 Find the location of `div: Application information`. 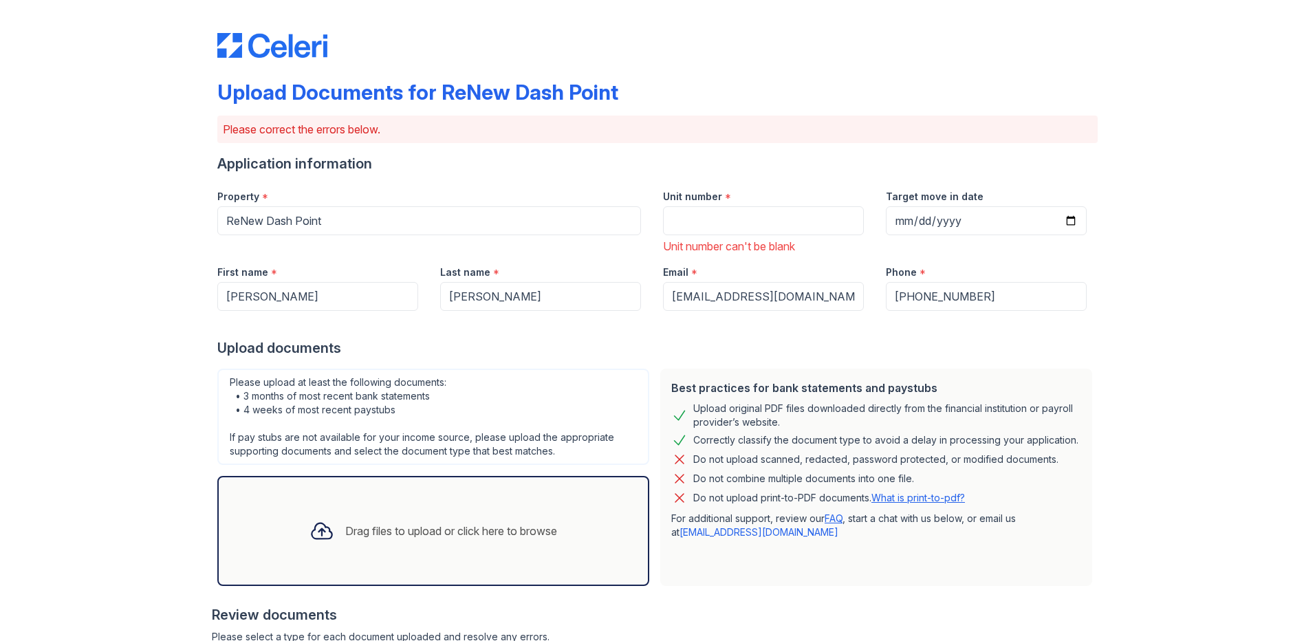

div: Application information is located at coordinates (658, 164).